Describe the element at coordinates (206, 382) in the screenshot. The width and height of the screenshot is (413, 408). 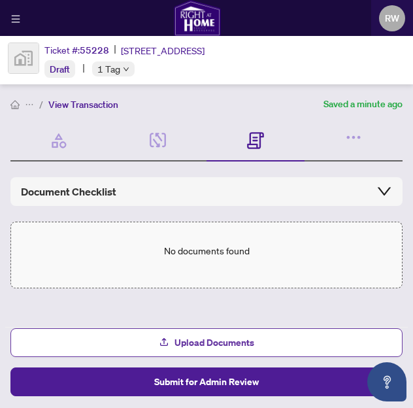
I see `span: Submit for Admin Review` at that location.